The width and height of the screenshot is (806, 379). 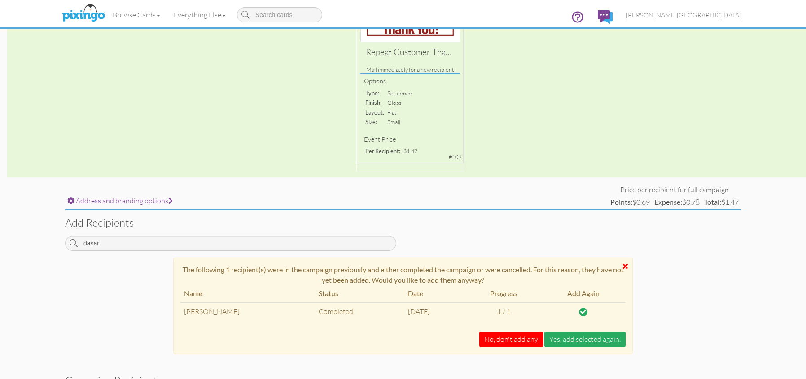 What do you see at coordinates (621, 202) in the screenshot?
I see `strong: Points:` at bounding box center [621, 202].